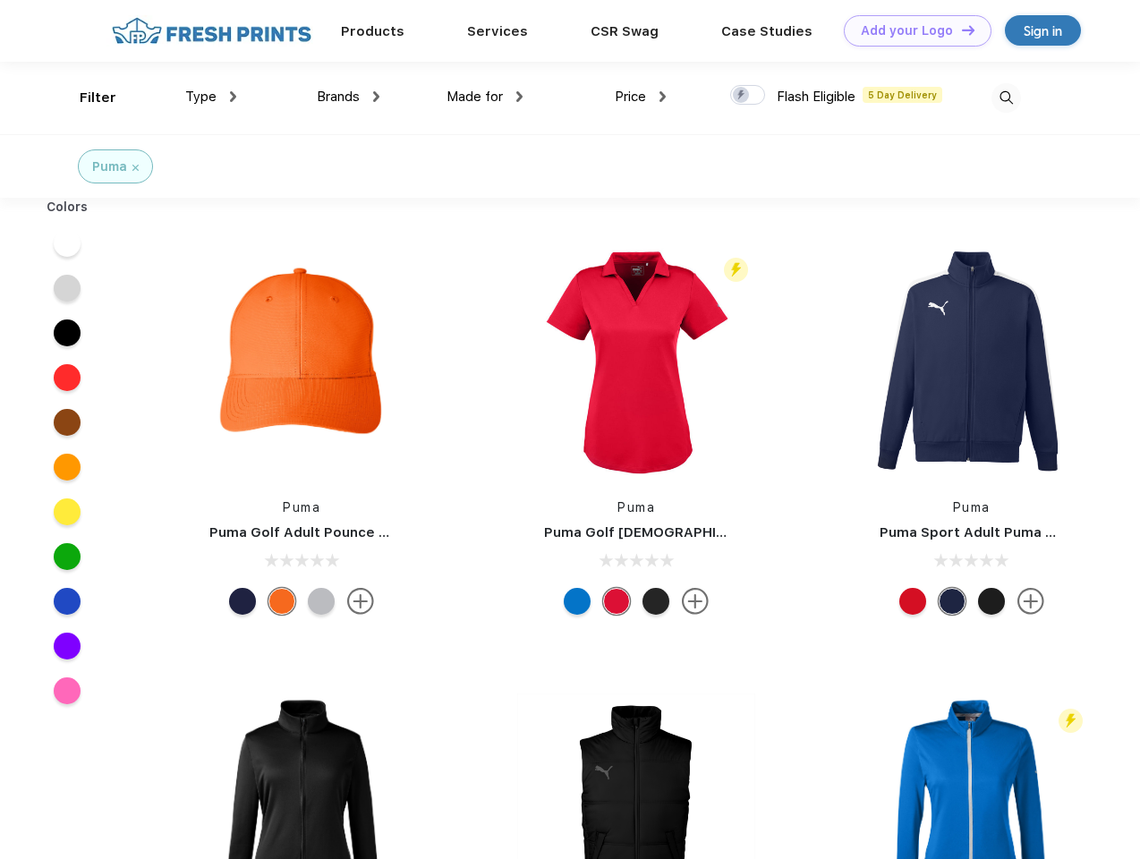 The image size is (1140, 859). Describe the element at coordinates (98, 98) in the screenshot. I see `div: Filter` at that location.